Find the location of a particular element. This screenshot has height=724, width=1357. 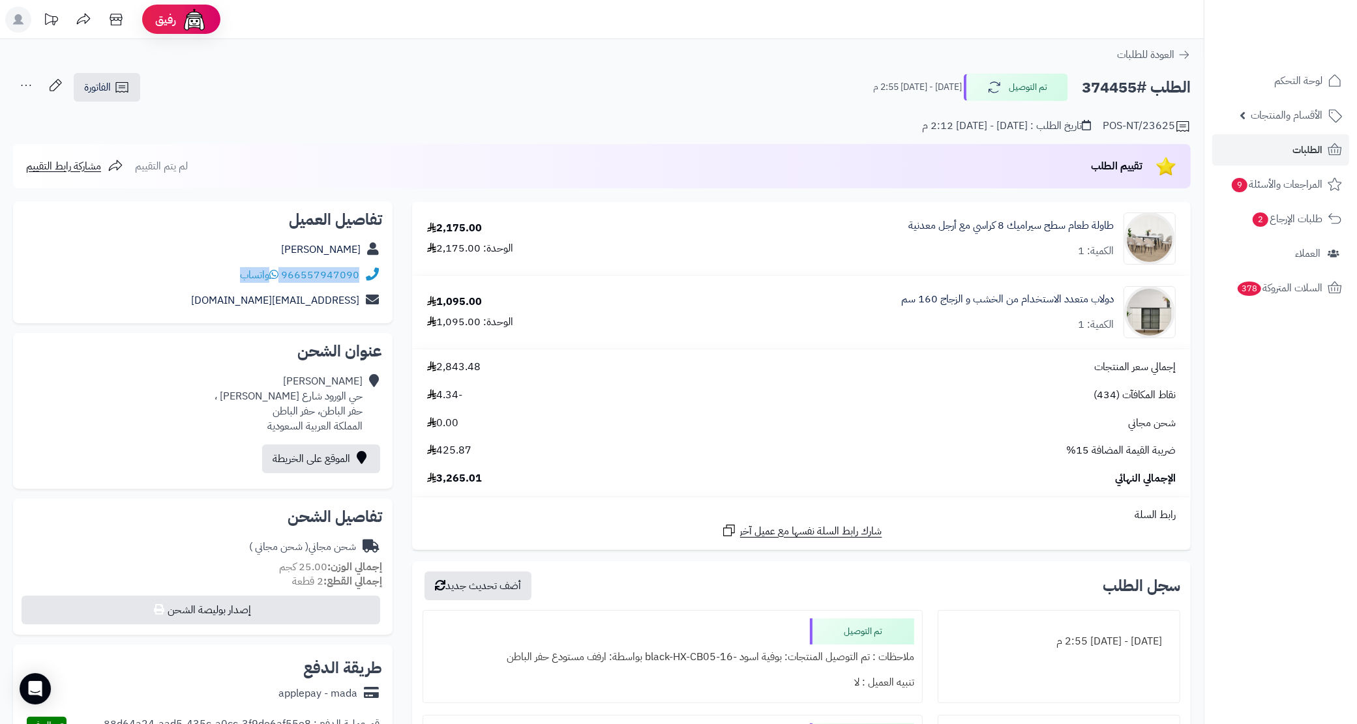

span: طلبات الإرجاع is located at coordinates (1287, 219).